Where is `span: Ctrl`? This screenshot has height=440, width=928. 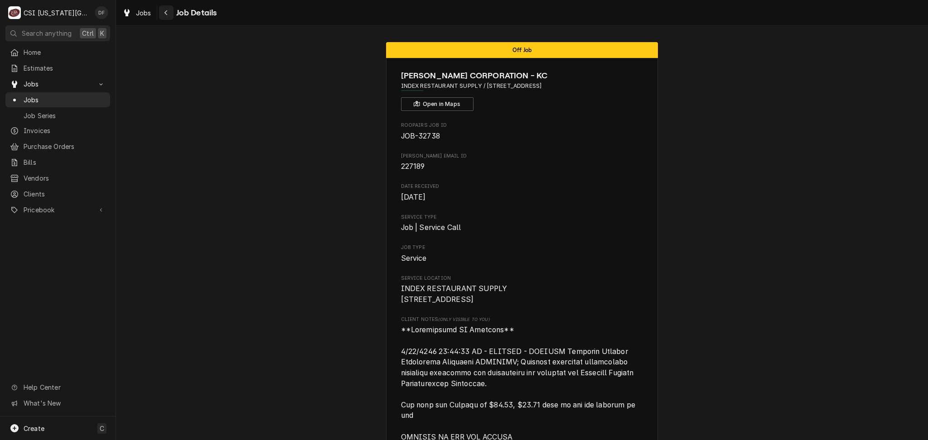 span: Ctrl is located at coordinates (88, 33).